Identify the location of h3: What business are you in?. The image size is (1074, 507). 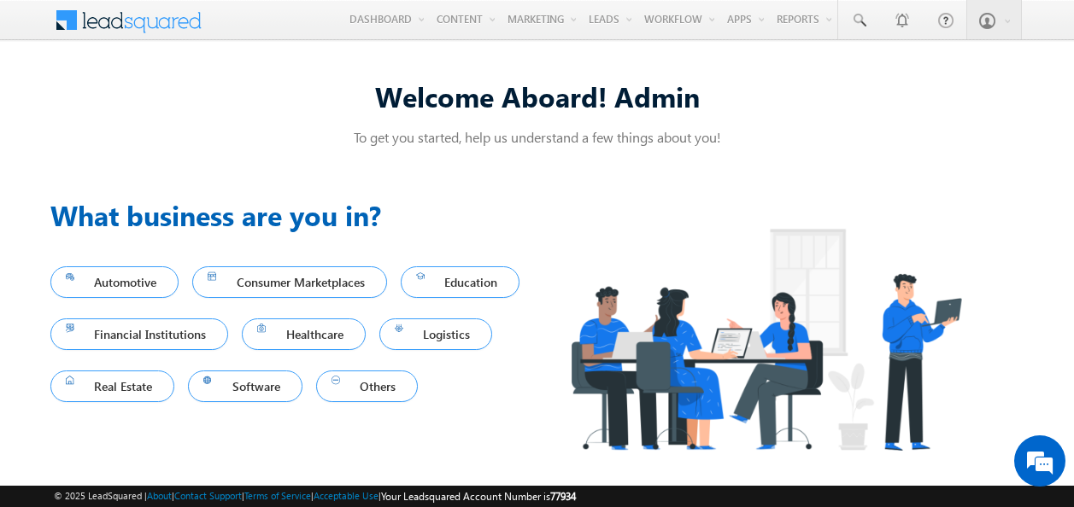
(294, 215).